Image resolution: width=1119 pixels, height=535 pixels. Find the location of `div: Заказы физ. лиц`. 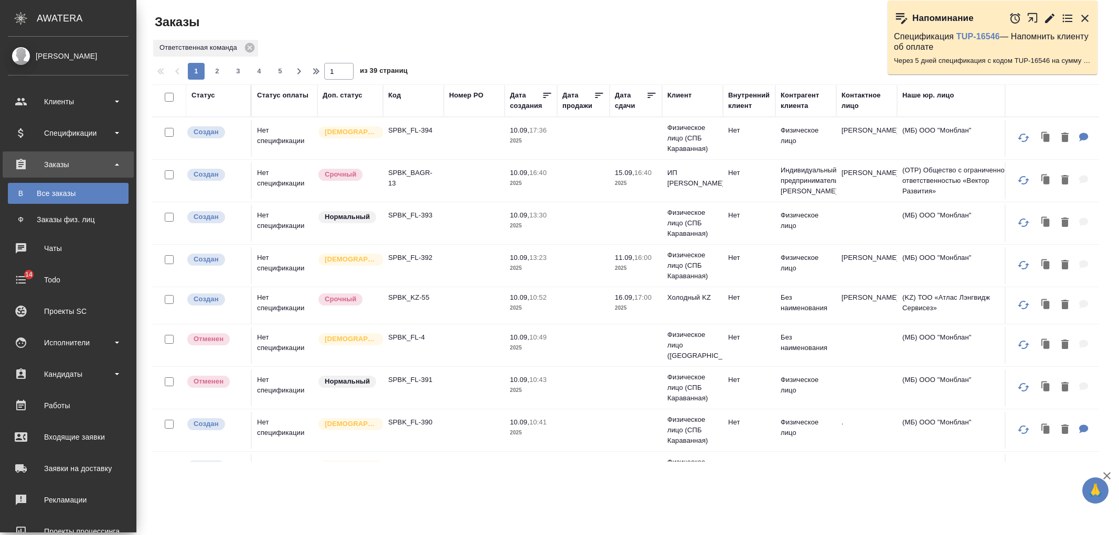

div: Заказы физ. лиц is located at coordinates (68, 220).